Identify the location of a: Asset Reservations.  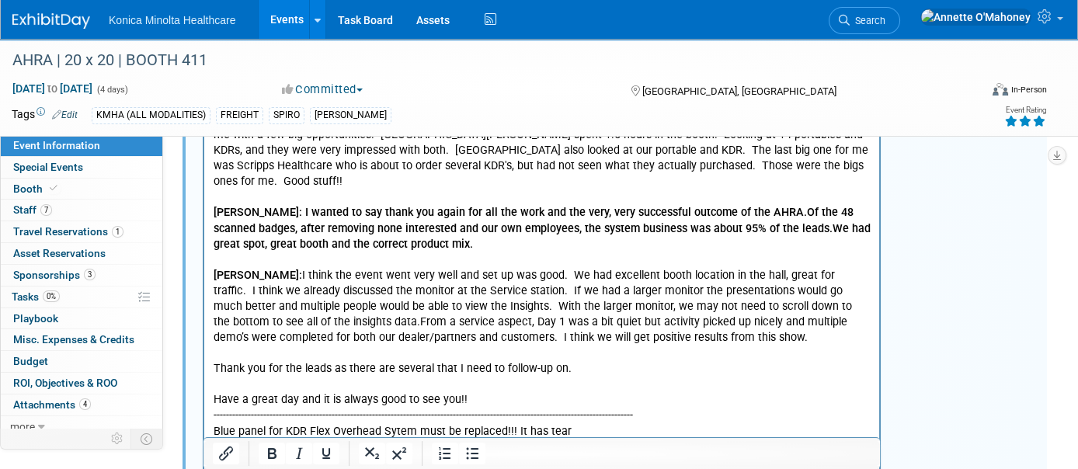
(82, 253).